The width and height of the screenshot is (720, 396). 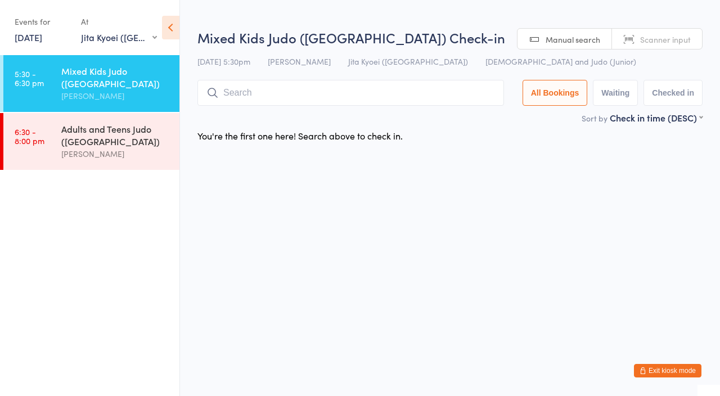 What do you see at coordinates (351, 93) in the screenshot?
I see `input: Search` at bounding box center [351, 93].